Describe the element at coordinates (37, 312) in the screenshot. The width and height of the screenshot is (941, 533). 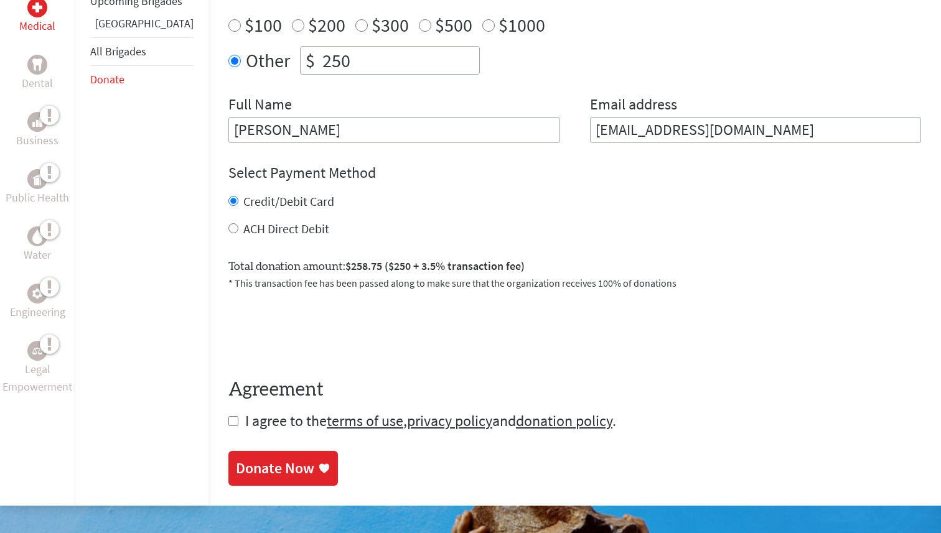
I see `p: Engineering` at that location.